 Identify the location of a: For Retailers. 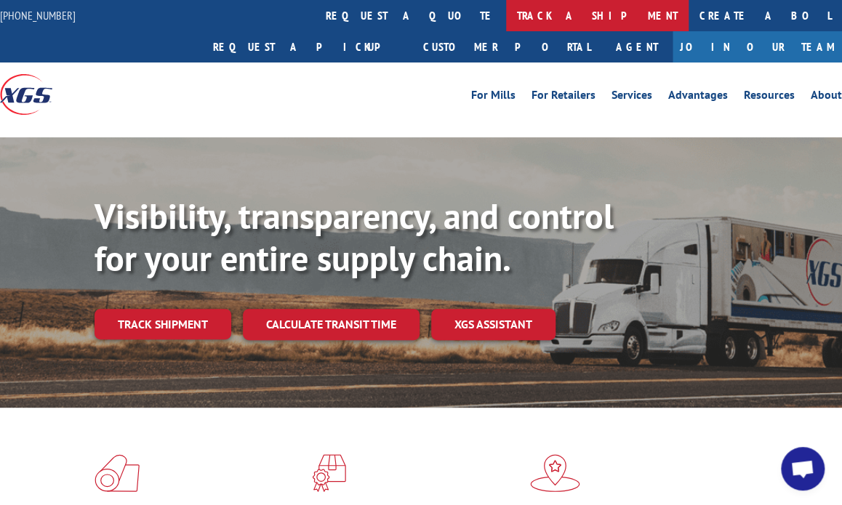
(563, 97).